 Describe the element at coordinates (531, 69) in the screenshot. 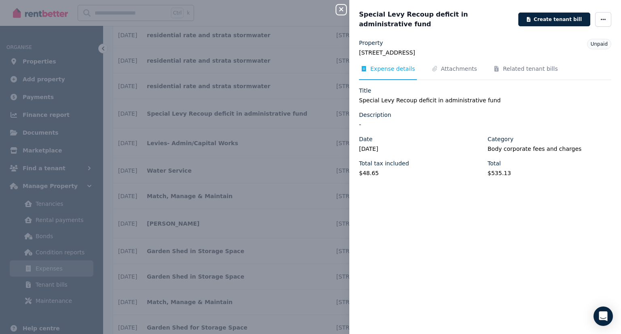

I see `span: Related tenant bills` at that location.